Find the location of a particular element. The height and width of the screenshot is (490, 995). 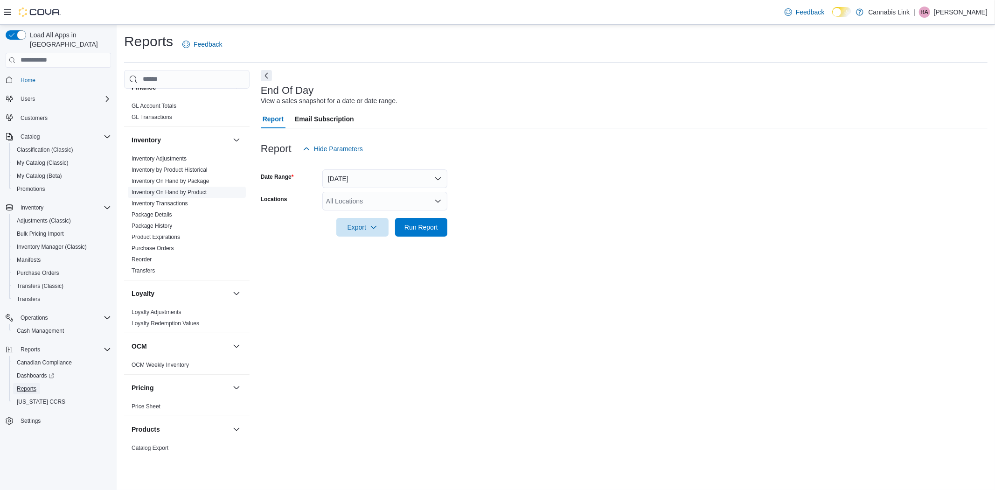

button: OCM is located at coordinates (236, 346).